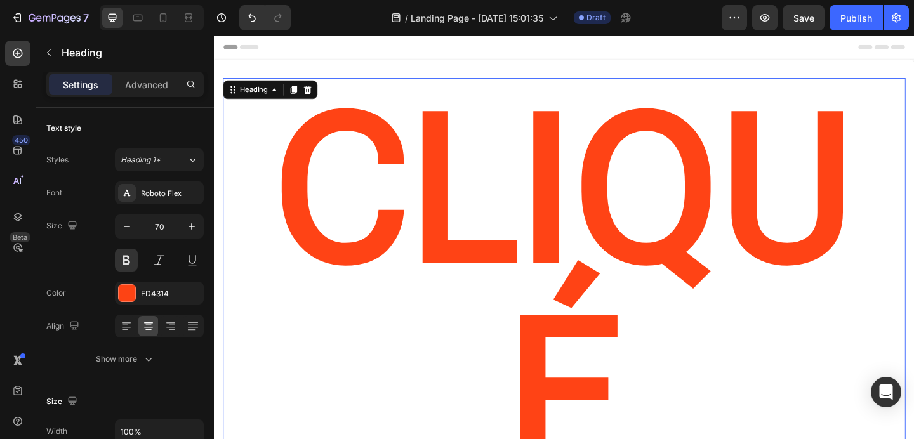 This screenshot has height=439, width=914. I want to click on p: Heading, so click(130, 53).